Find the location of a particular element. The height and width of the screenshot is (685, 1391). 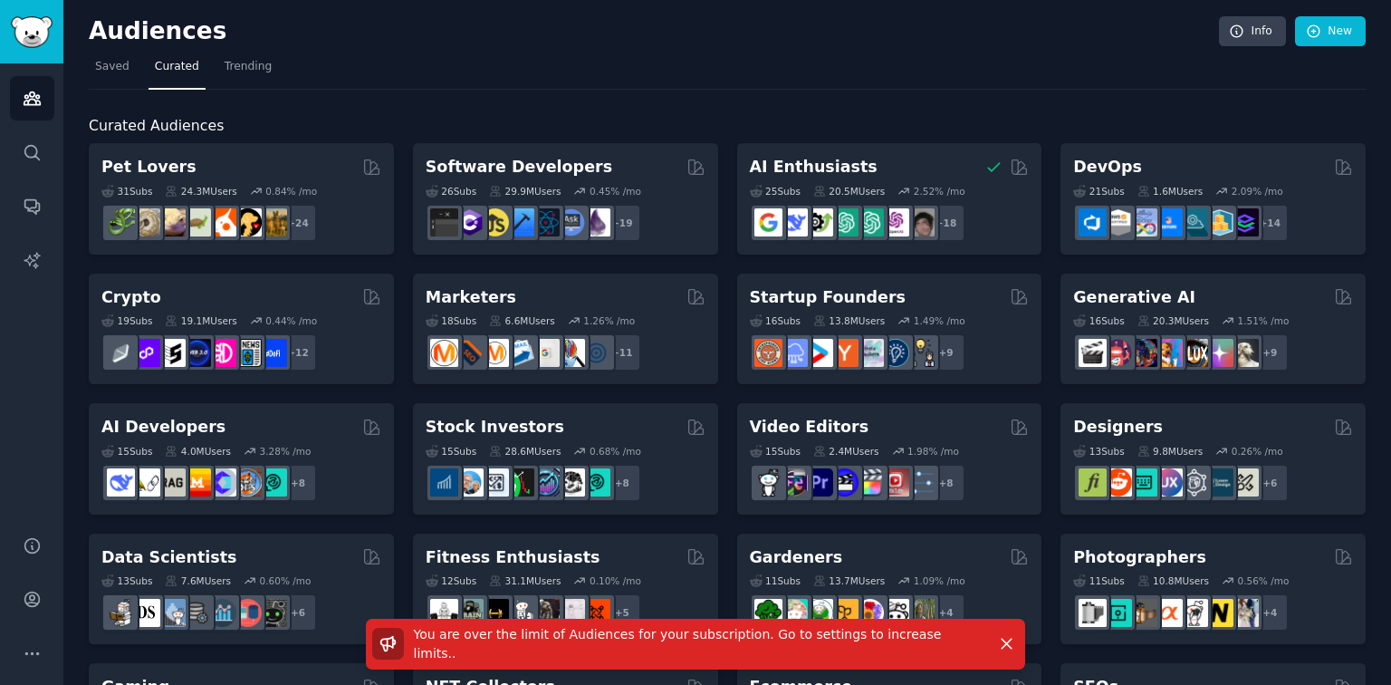

img: physicaltherapy is located at coordinates (571, 612).